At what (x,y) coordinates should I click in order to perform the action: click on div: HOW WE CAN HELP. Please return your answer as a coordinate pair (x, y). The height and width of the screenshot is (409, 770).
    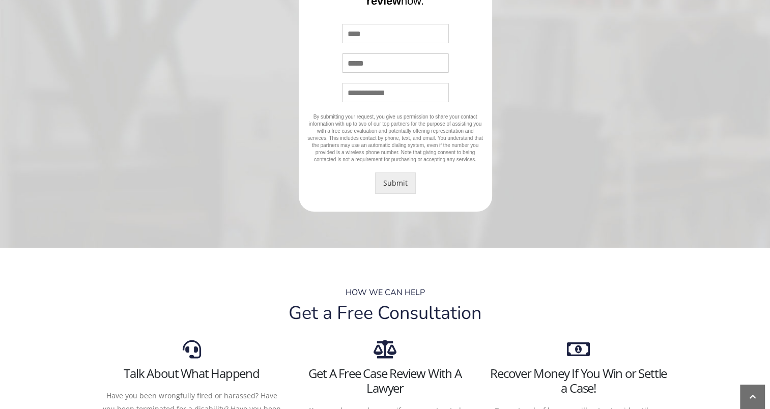
    Looking at the image, I should click on (385, 296).